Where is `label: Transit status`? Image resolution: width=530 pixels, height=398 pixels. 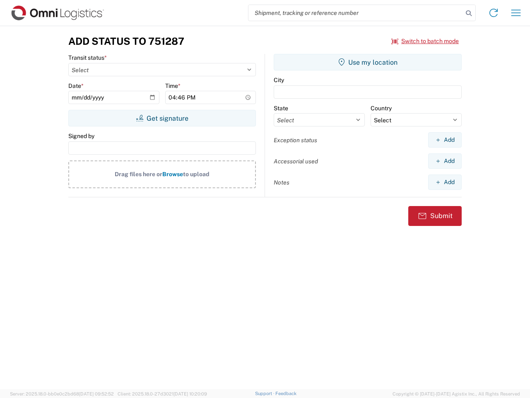 label: Transit status is located at coordinates (87, 58).